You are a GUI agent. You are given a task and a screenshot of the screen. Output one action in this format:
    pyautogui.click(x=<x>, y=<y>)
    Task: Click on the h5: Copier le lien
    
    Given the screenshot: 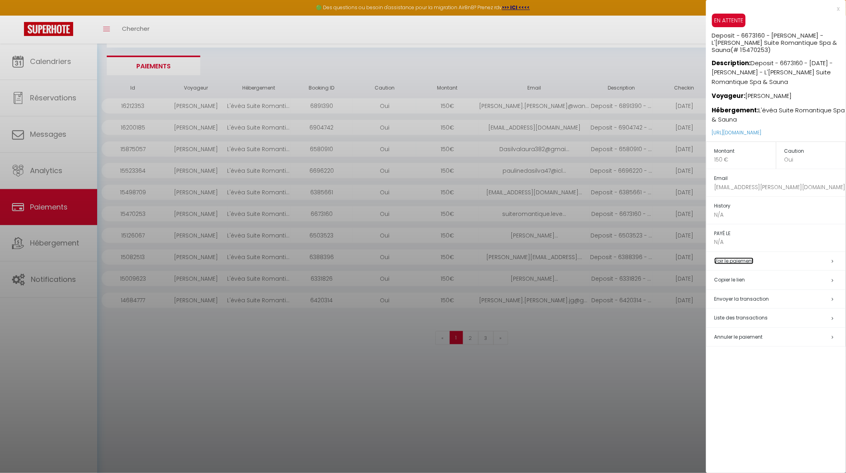 What is the action you would take?
    pyautogui.click(x=780, y=280)
    